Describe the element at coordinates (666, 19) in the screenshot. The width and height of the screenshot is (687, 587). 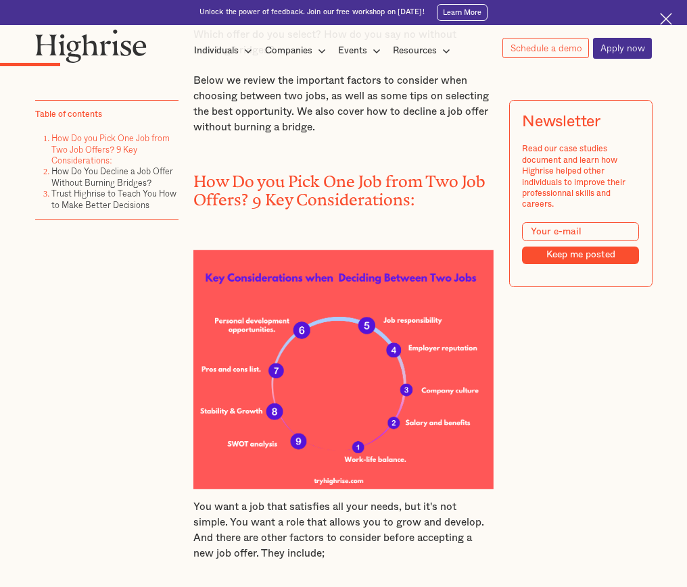
I see `img: Cross icon` at that location.